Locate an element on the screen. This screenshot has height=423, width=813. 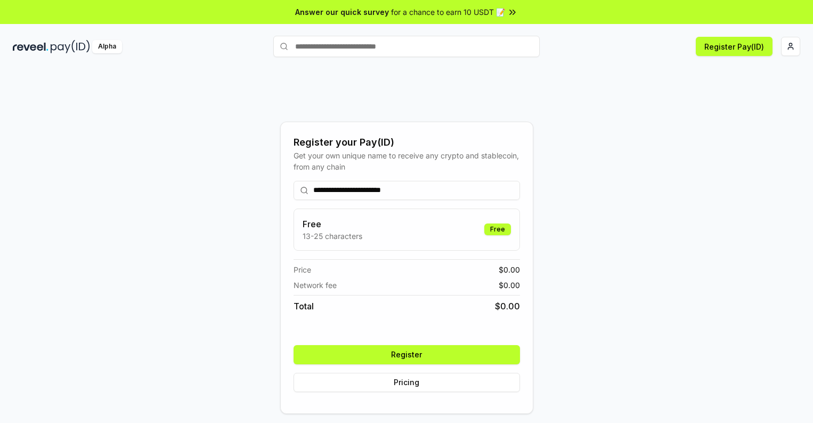
div: Free is located at coordinates (498, 229).